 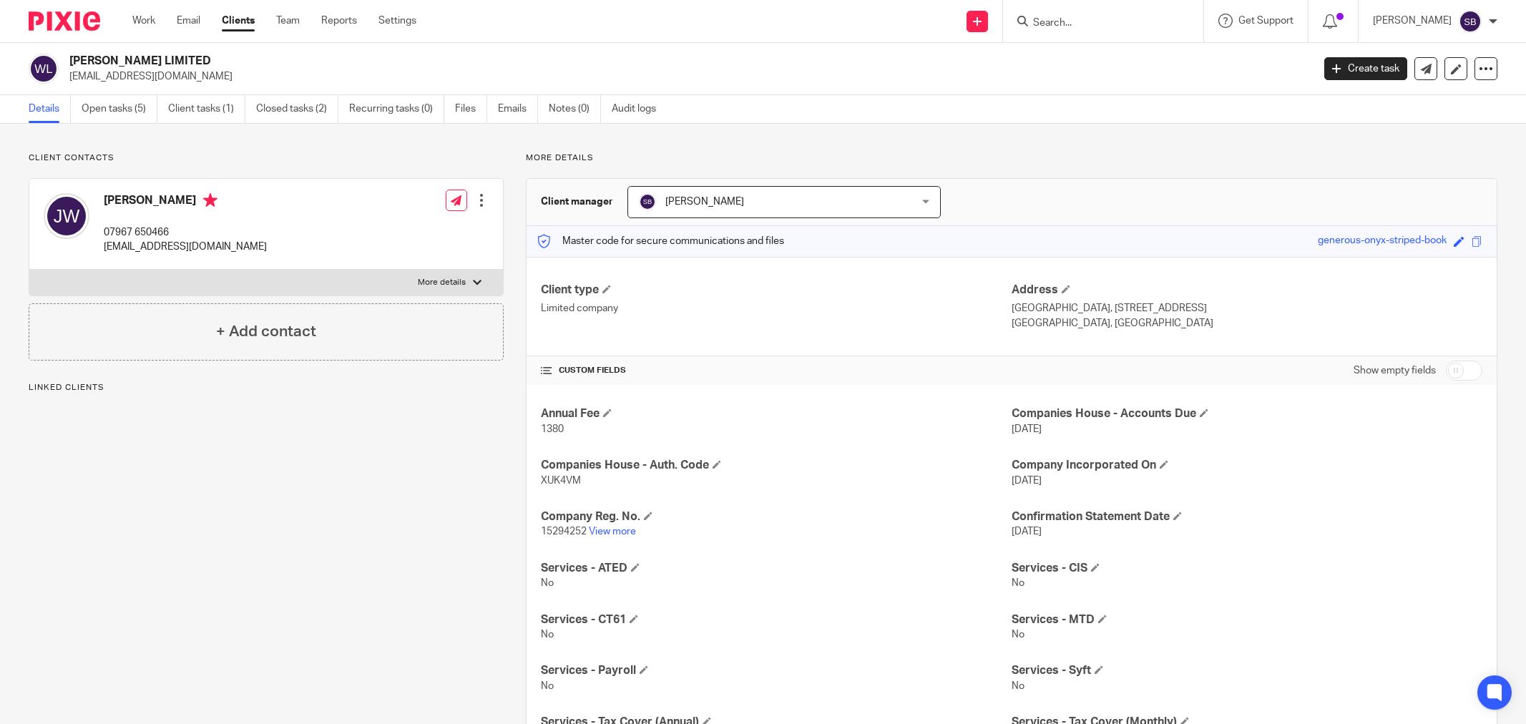 What do you see at coordinates (564, 532) in the screenshot?
I see `span: 15294252` at bounding box center [564, 532].